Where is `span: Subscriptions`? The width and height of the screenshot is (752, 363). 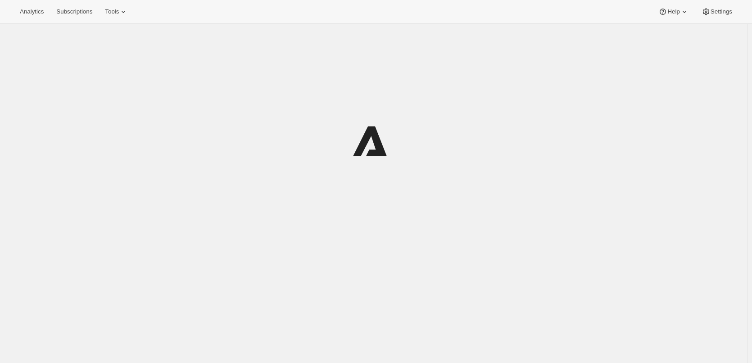
span: Subscriptions is located at coordinates (74, 12).